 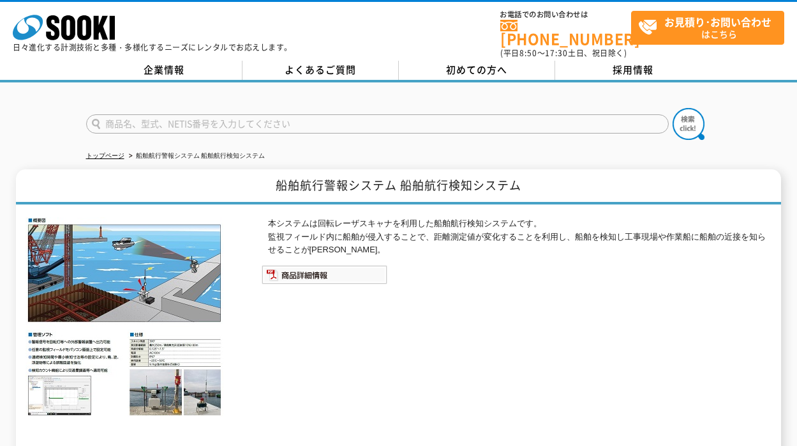 What do you see at coordinates (105, 155) in the screenshot?
I see `a: トップページ` at bounding box center [105, 155].